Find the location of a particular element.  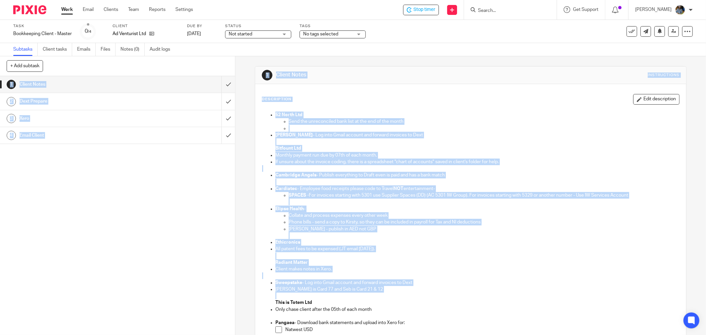

strong: SPACES - is located at coordinates (298, 195).